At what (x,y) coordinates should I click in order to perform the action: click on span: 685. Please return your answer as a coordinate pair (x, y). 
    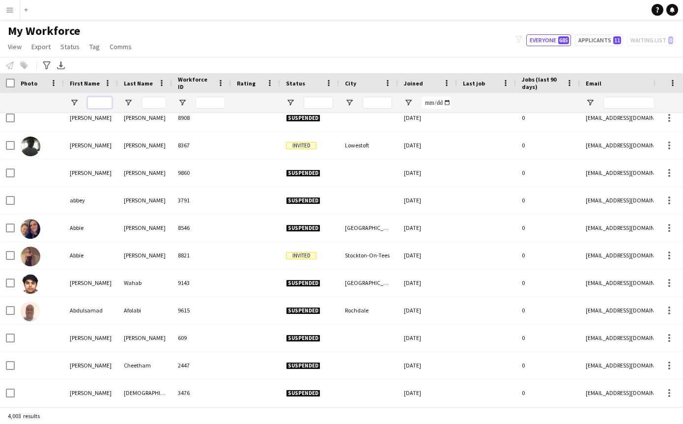
    Looking at the image, I should click on (563, 40).